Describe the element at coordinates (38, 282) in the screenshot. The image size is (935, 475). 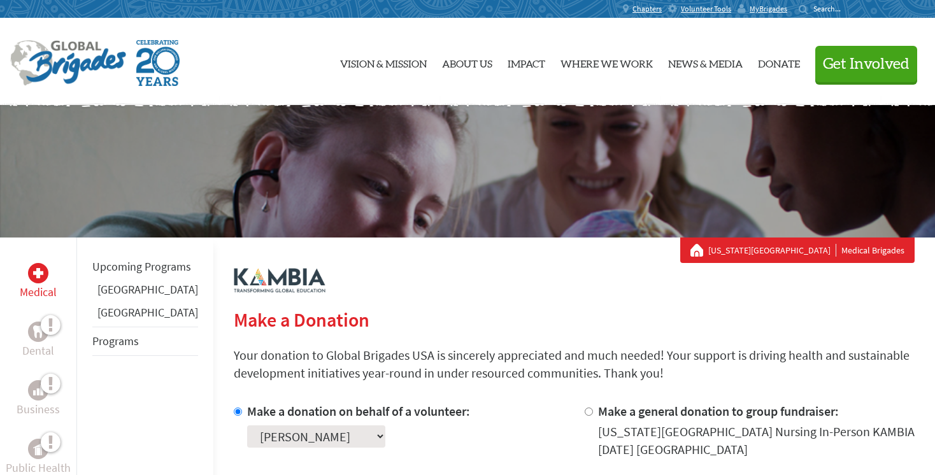
I see `a: MedicalMedical` at that location.